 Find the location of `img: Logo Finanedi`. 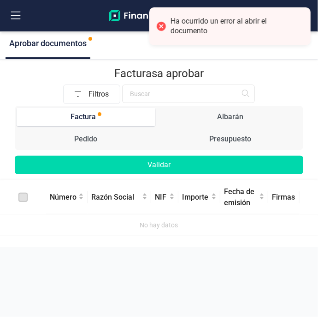

img: Logo Finanedi is located at coordinates (141, 16).